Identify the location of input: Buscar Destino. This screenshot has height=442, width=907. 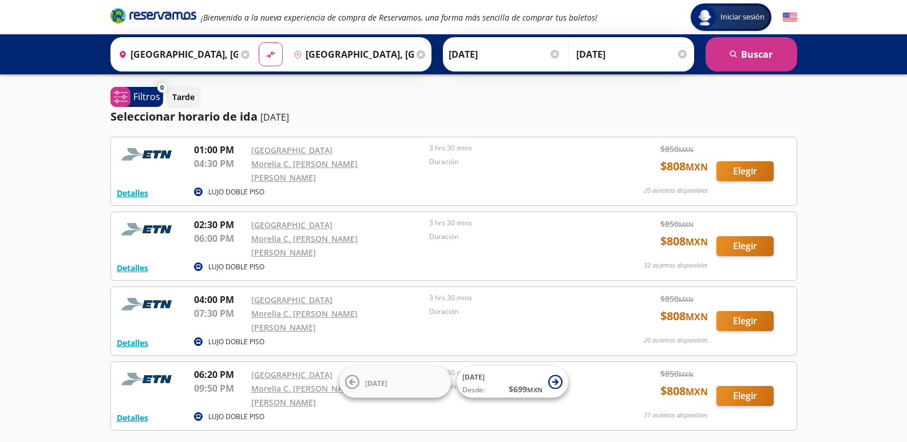
(351, 54).